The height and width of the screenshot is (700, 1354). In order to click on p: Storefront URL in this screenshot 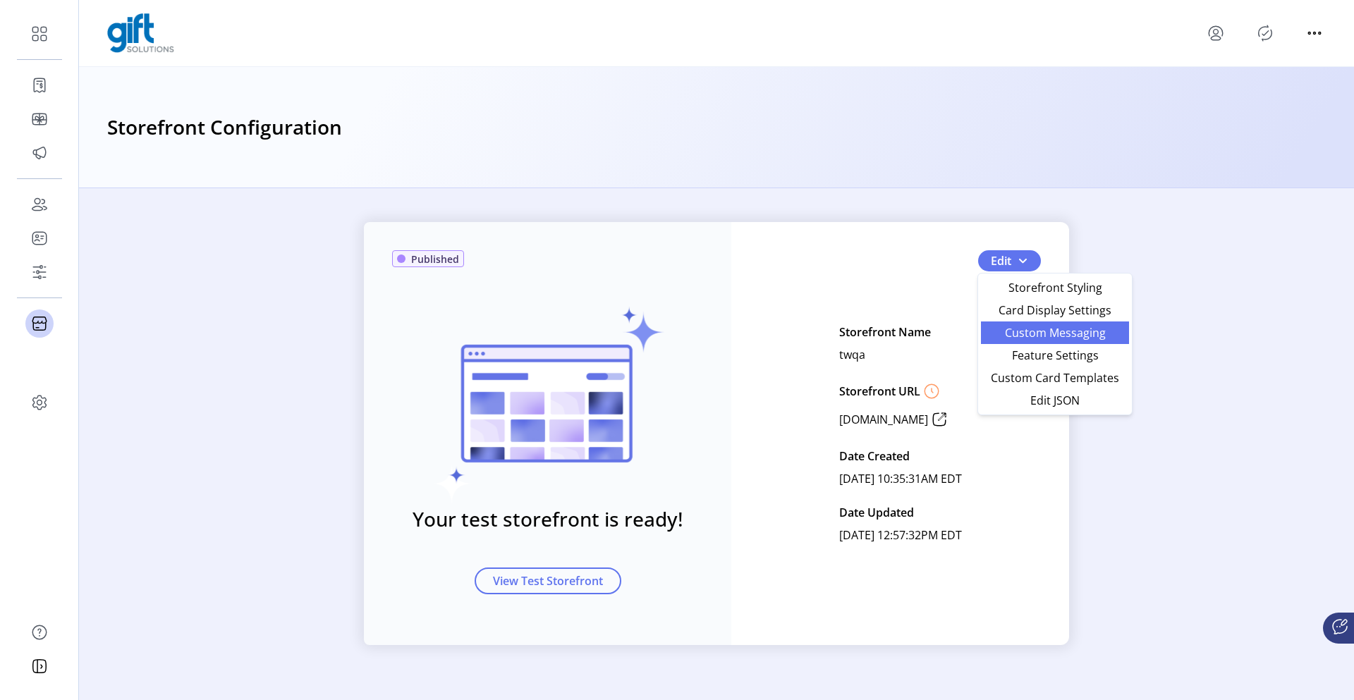, I will do `click(879, 391)`.